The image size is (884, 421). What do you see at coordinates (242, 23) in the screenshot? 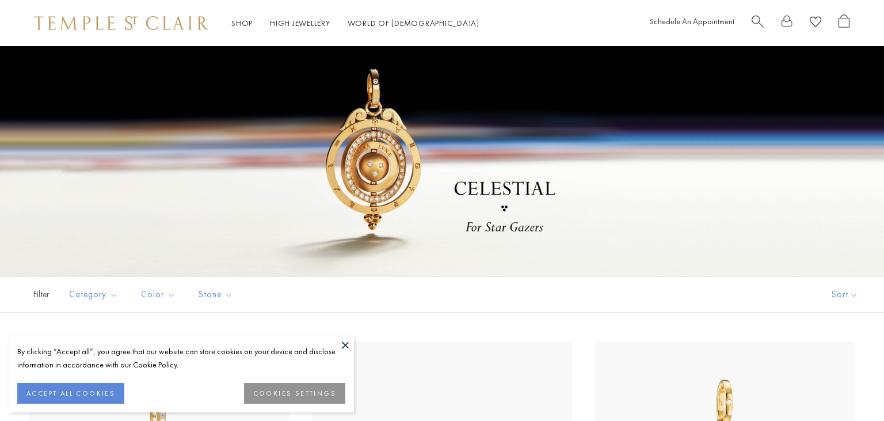
I see `a: ShopShop` at bounding box center [242, 23].